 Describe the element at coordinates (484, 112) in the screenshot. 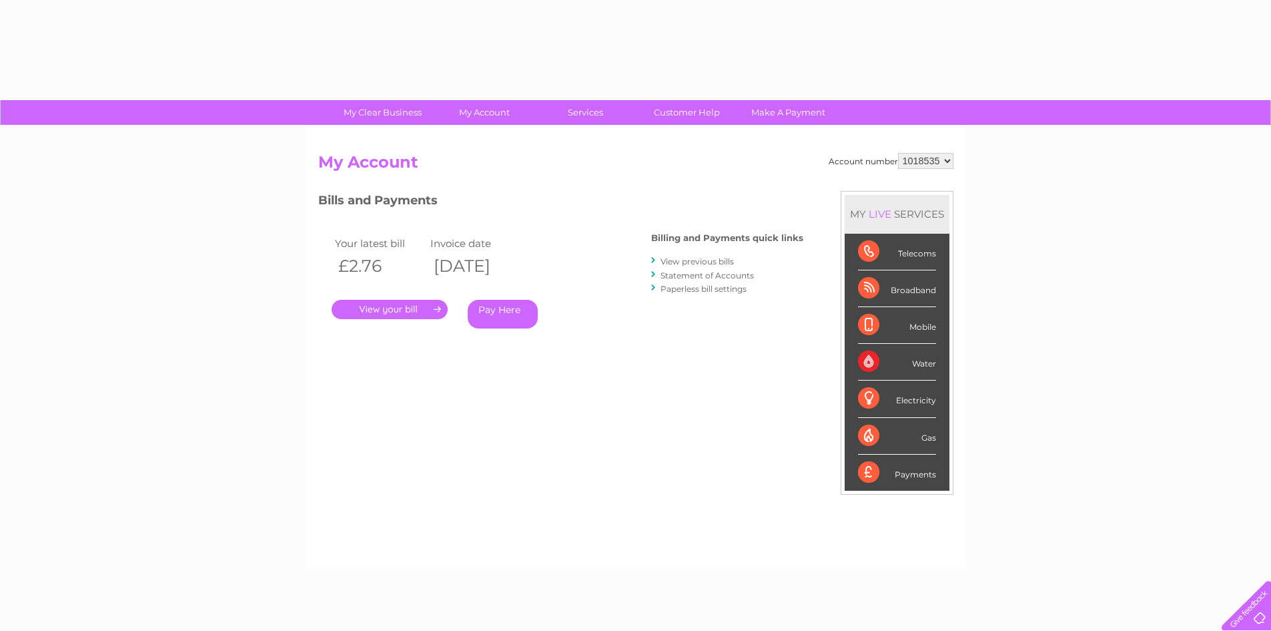

I see `a: My Account` at that location.